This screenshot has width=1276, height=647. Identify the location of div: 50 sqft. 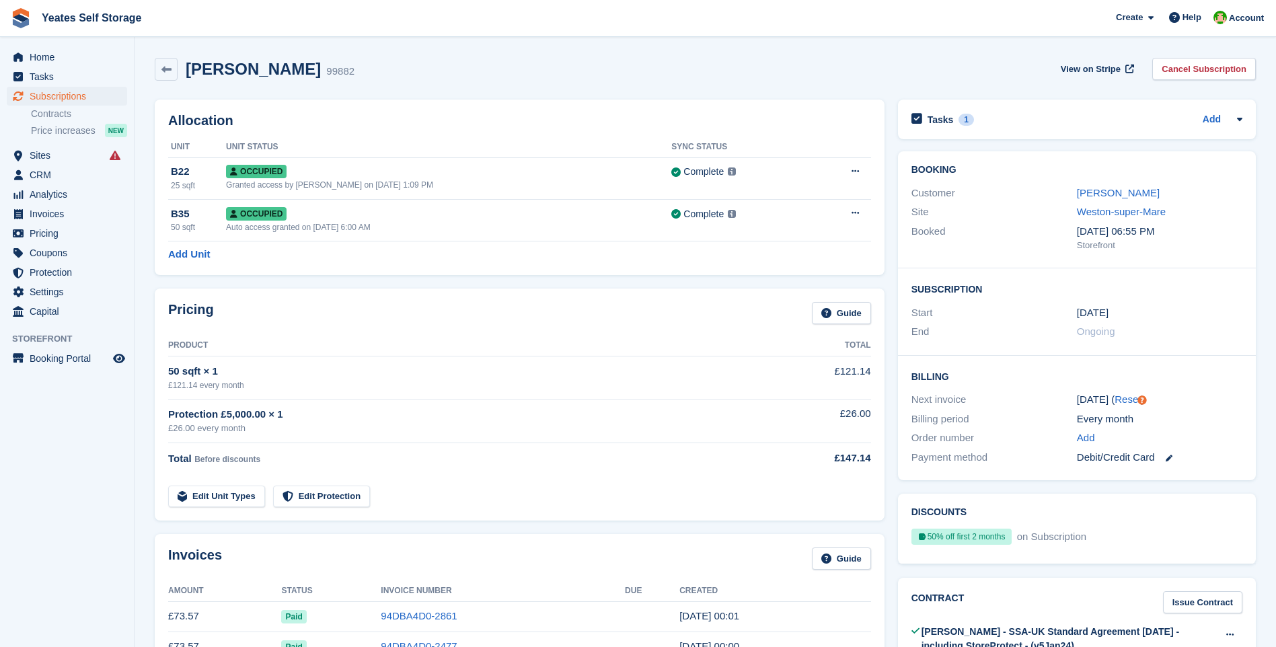
(198, 227).